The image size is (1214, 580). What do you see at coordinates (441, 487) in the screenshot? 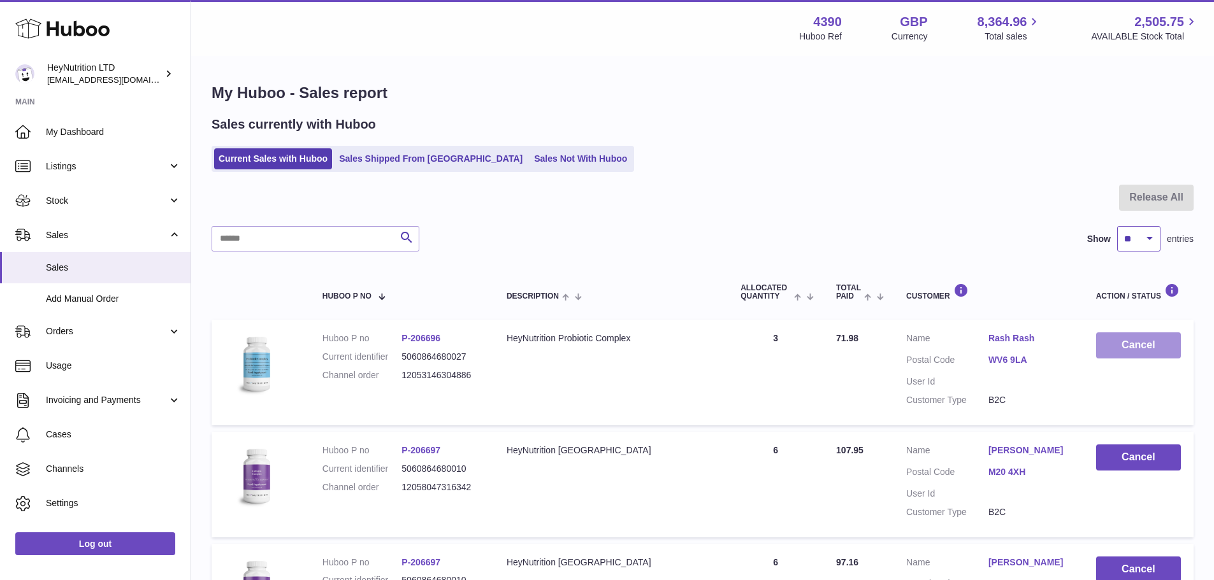
I see `dd: 12058047316342` at bounding box center [441, 487].